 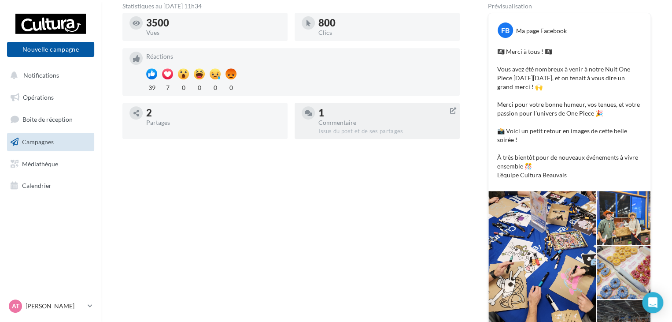 What do you see at coordinates (213, 113) in the screenshot?
I see `div: 2` at bounding box center [213, 113].